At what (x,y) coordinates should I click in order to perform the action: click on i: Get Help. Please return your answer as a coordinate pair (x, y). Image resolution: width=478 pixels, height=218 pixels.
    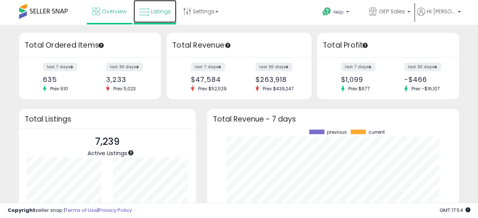
    Looking at the image, I should click on (327, 11).